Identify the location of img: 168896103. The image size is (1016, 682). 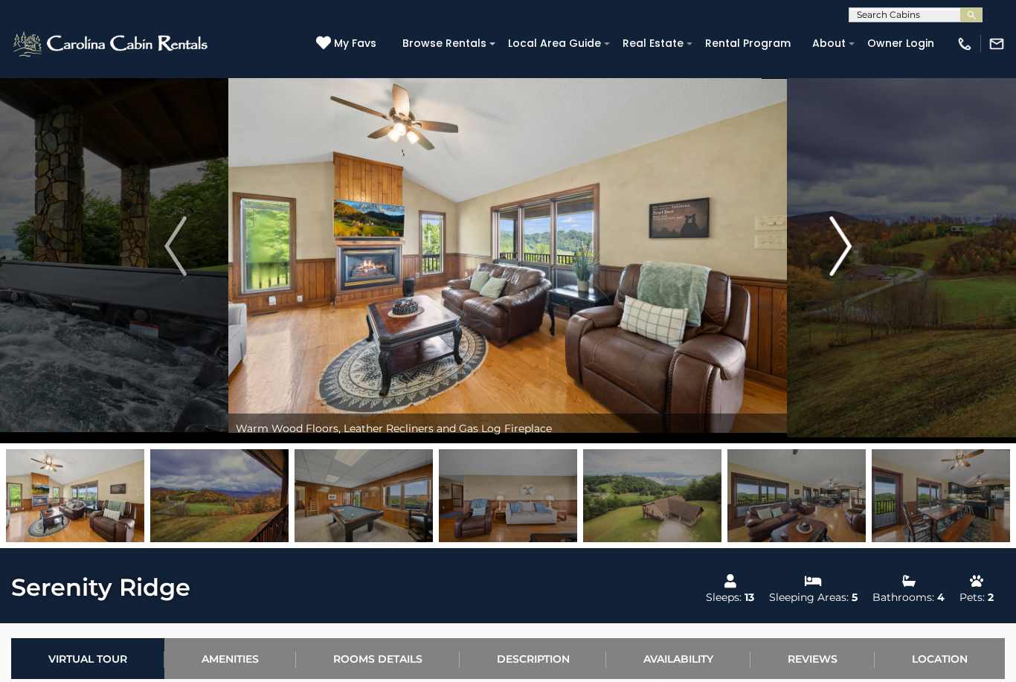
(75, 496).